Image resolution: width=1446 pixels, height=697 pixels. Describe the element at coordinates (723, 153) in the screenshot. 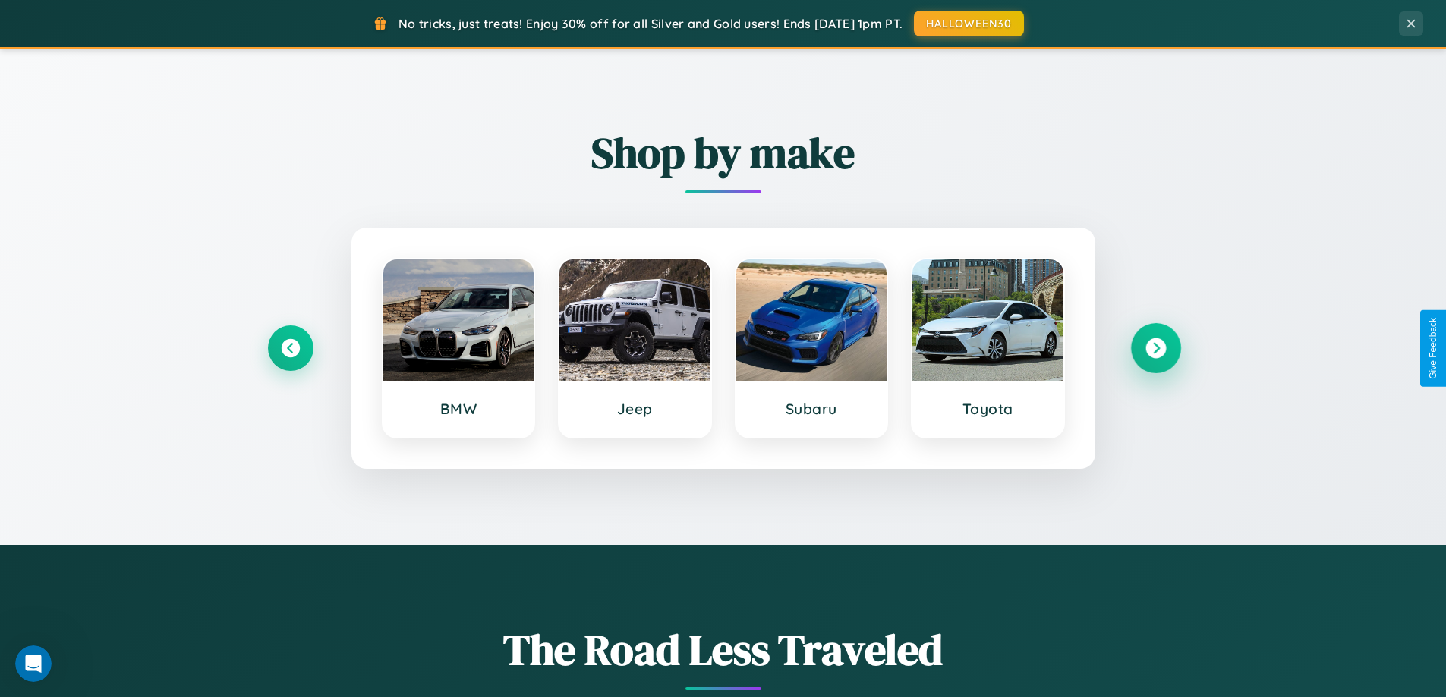

I see `h2: Shop by make` at that location.